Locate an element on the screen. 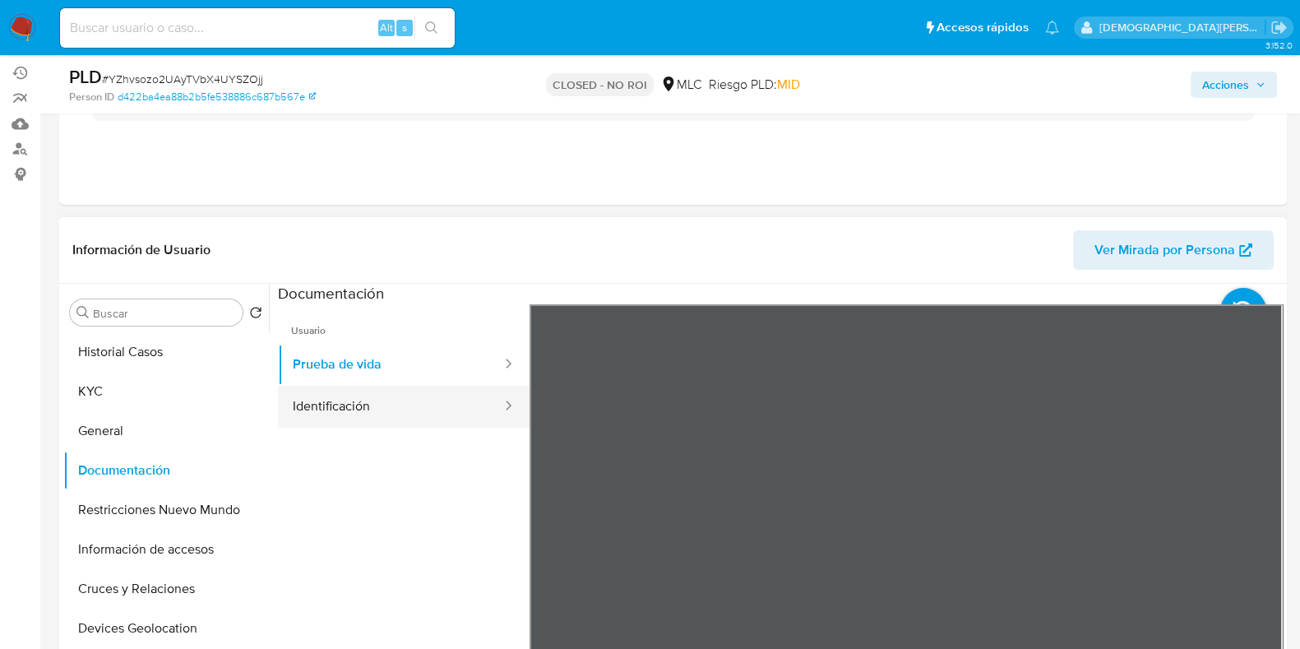  b: Person ID is located at coordinates (91, 97).